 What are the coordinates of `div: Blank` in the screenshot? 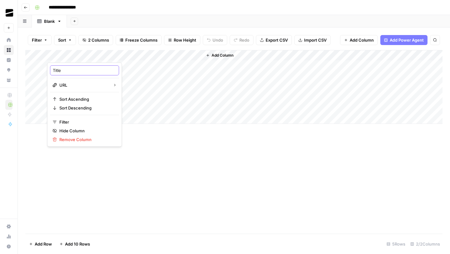 It's located at (49, 21).